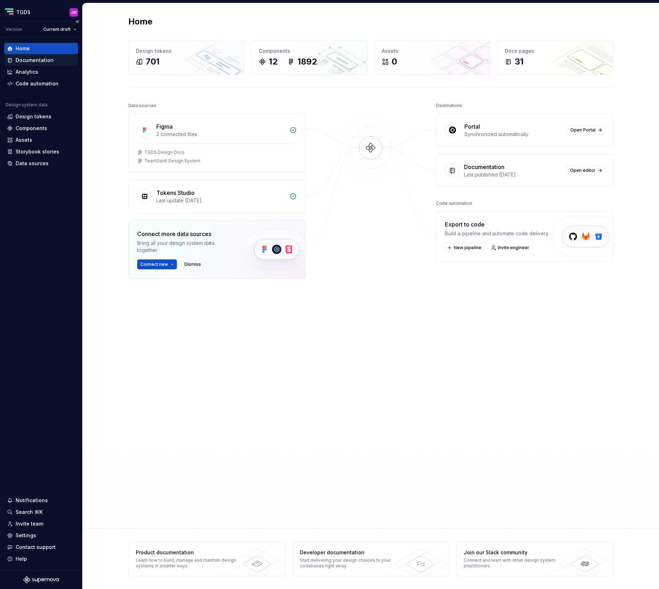 The image size is (659, 589). Describe the element at coordinates (29, 524) in the screenshot. I see `div: Invite team` at that location.